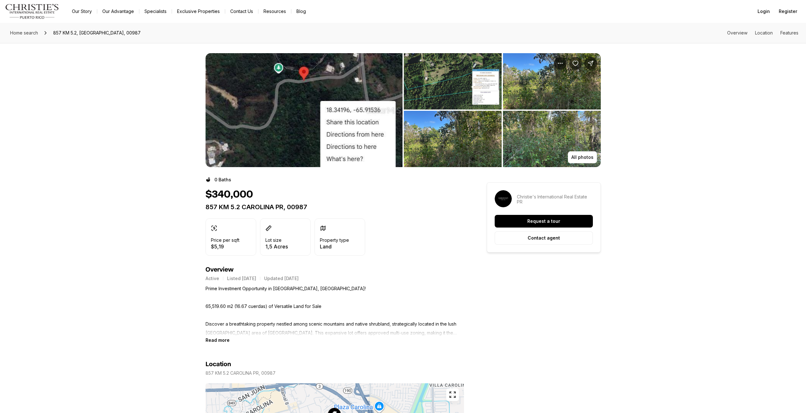 This screenshot has height=413, width=806. I want to click on button: Login, so click(764, 11).